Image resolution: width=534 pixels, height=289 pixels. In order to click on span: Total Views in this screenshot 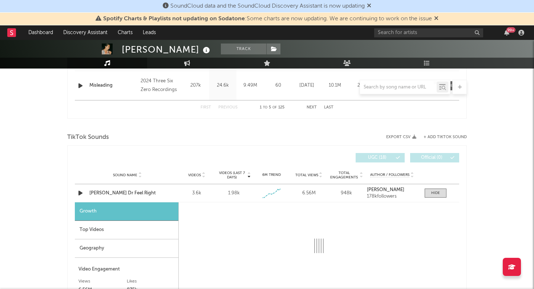, I will do `click(306, 175)`.